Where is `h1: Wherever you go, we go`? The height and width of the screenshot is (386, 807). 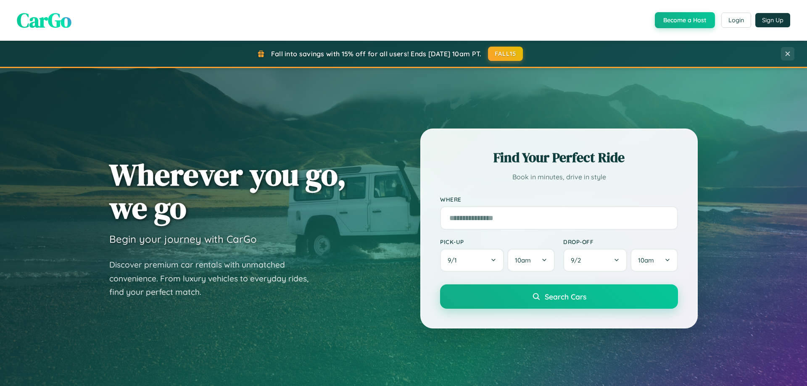 h1: Wherever you go, we go is located at coordinates (228, 191).